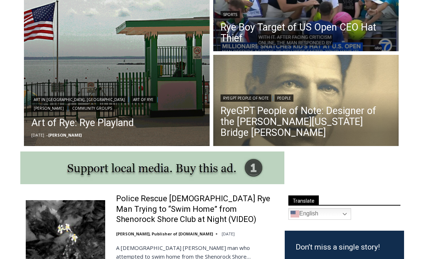  Describe the element at coordinates (295, 214) in the screenshot. I see `img: en` at that location.